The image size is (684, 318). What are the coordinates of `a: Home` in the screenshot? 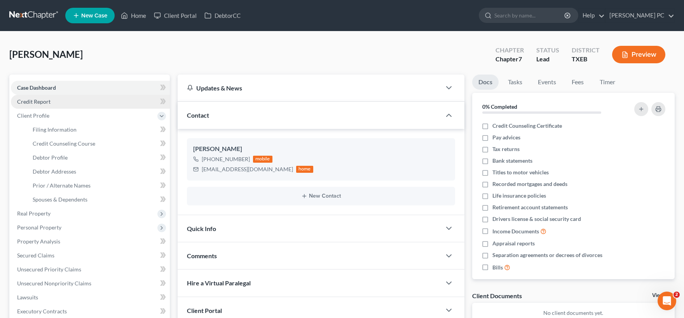 It's located at (133, 16).